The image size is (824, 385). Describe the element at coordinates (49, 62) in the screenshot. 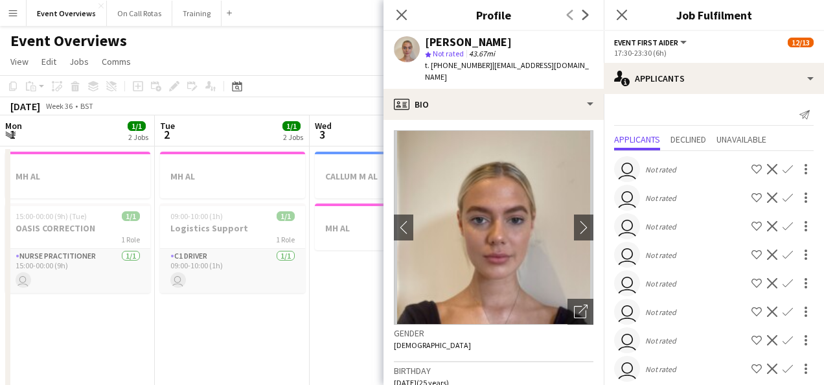

I see `span: Edit` at that location.